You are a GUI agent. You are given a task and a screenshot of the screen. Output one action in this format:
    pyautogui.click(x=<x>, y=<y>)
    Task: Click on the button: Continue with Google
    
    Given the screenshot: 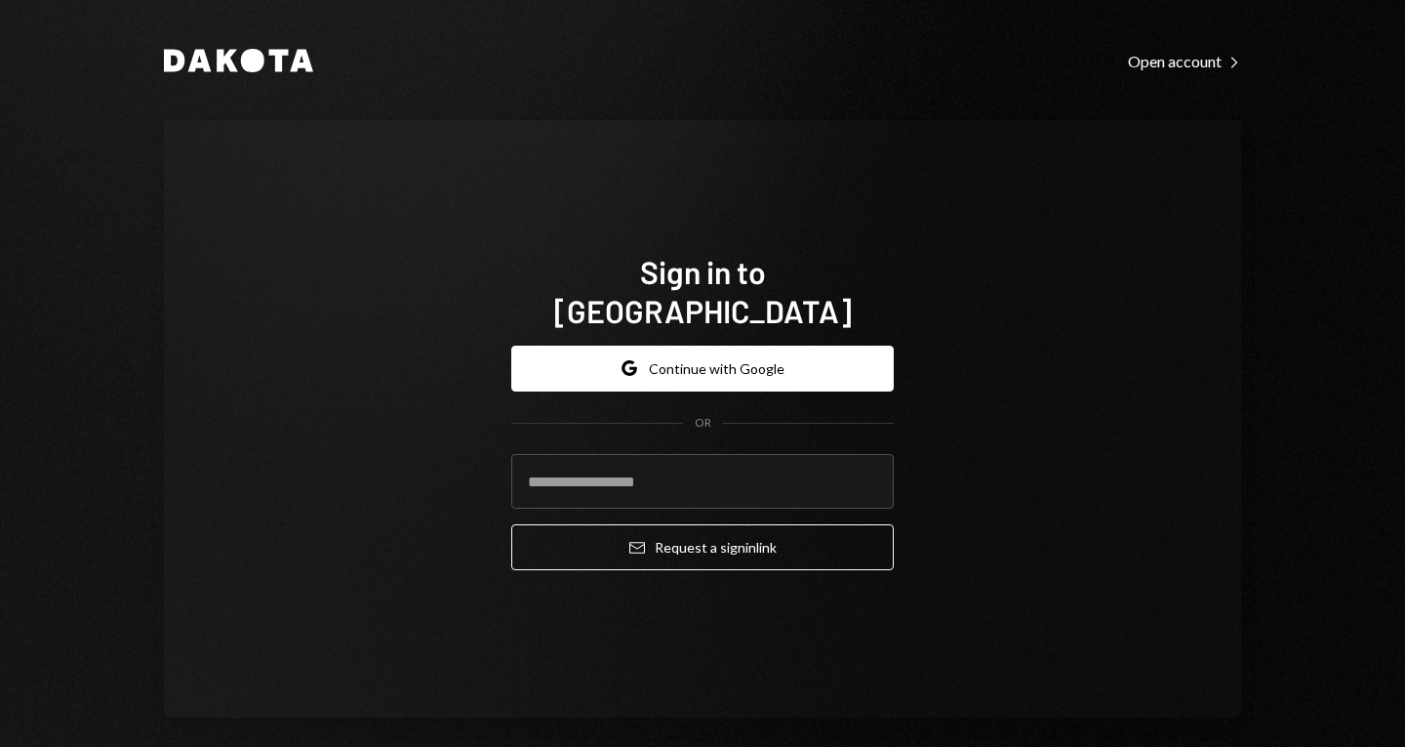 What is the action you would take?
    pyautogui.click(x=703, y=368)
    